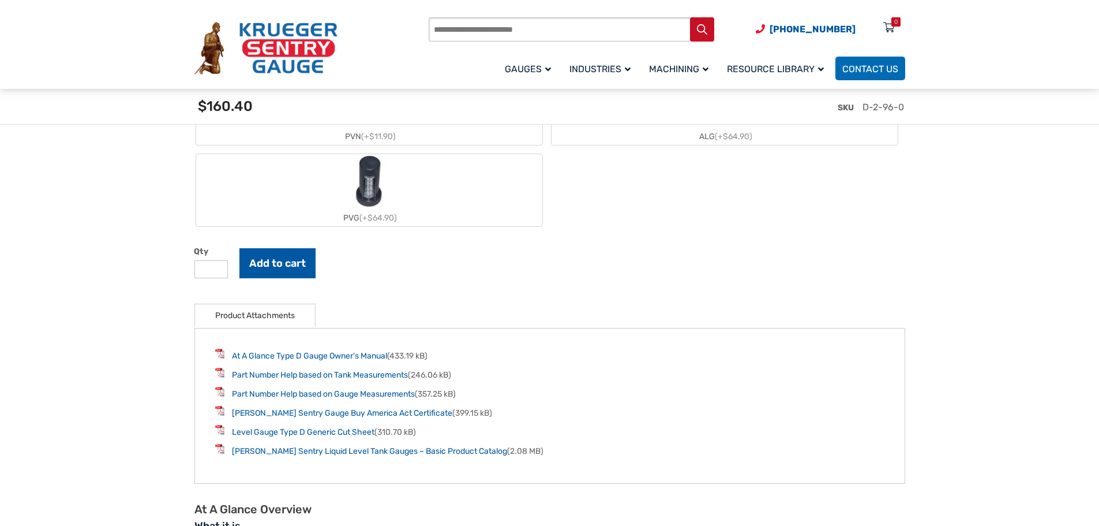  Describe the element at coordinates (678, 69) in the screenshot. I see `span: Machining` at that location.